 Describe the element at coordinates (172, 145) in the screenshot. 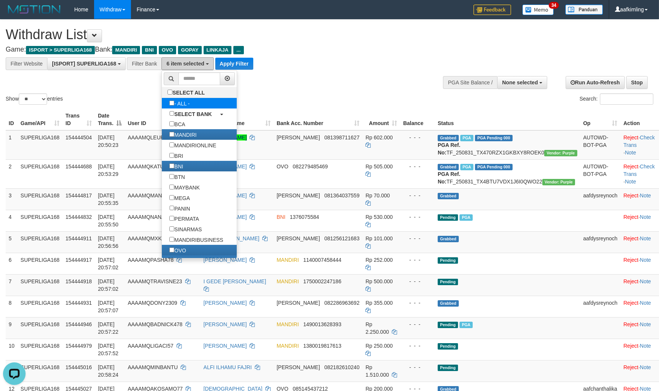

I see `input: MANDIRIONLINE` at that location.